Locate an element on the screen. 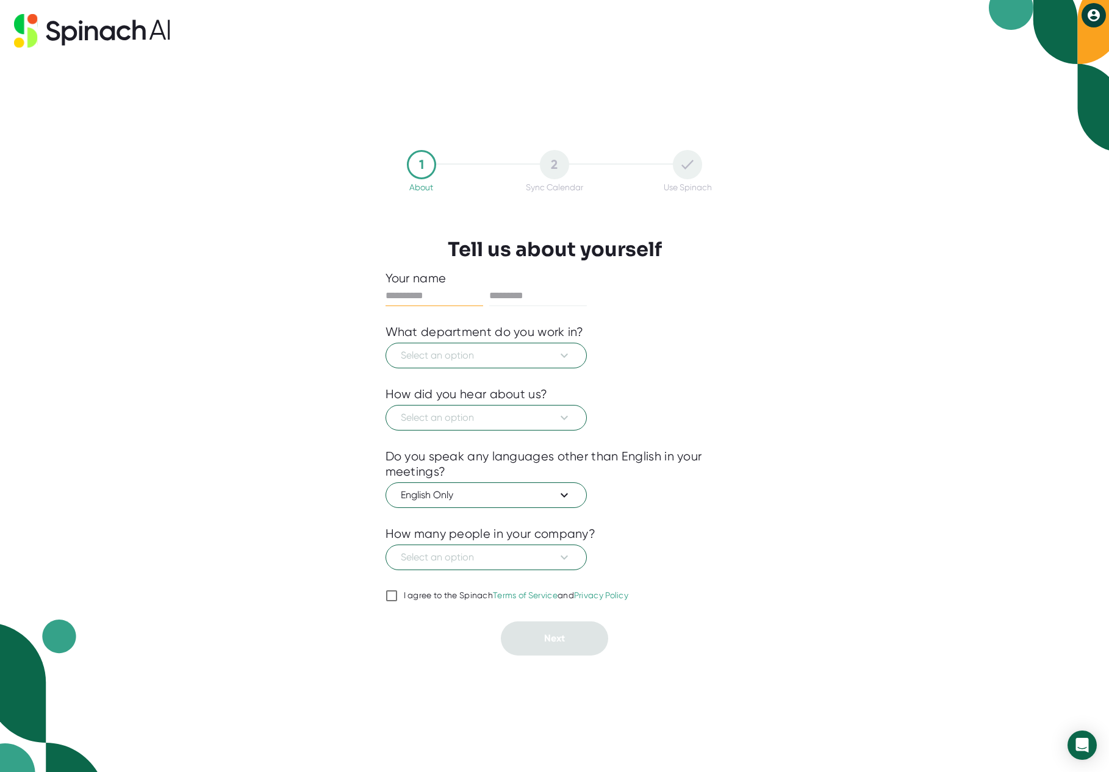  div: I agree to the Spinach and is located at coordinates (516, 596).